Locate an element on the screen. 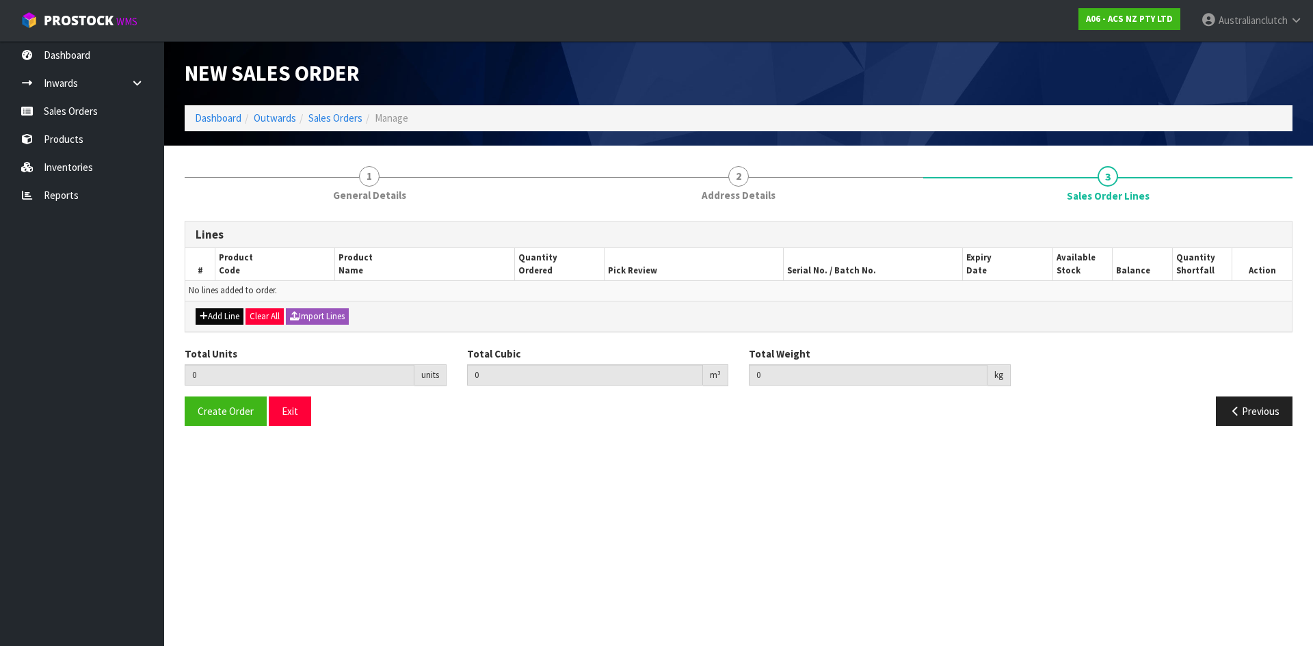  th: Product Name is located at coordinates (425, 264).